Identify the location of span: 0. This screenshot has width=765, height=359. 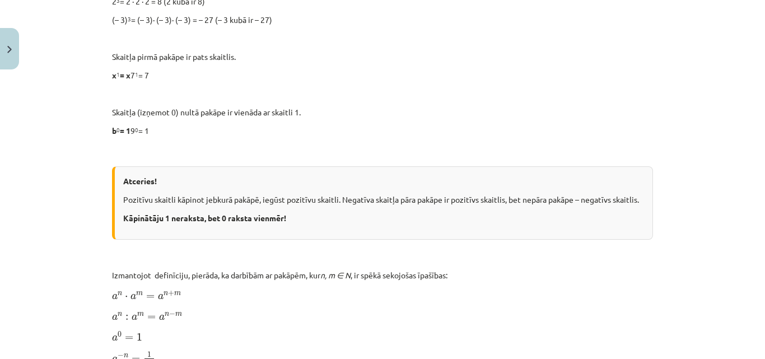
(119, 335).